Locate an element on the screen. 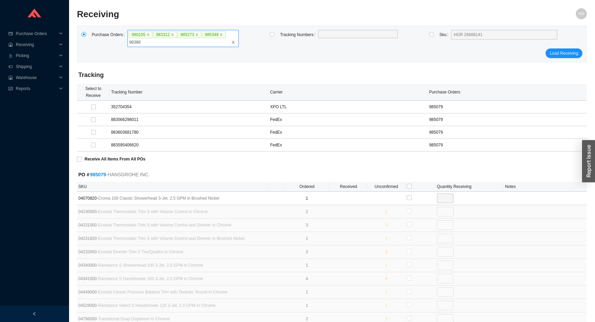  td: 883603681780 is located at coordinates (189, 132).